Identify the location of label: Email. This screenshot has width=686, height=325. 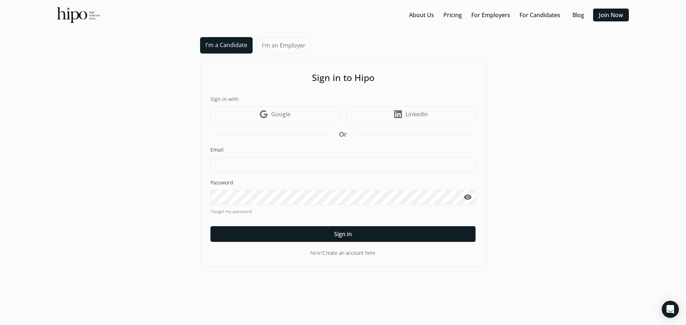
(343, 150).